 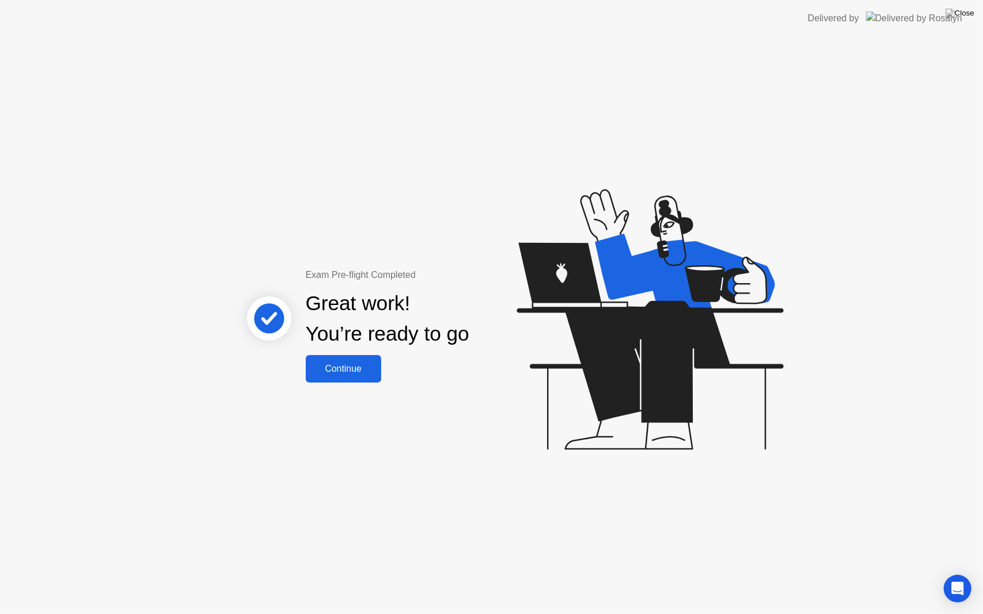 What do you see at coordinates (424, 275) in the screenshot?
I see `div: Exam Pre-flight Completed` at bounding box center [424, 275].